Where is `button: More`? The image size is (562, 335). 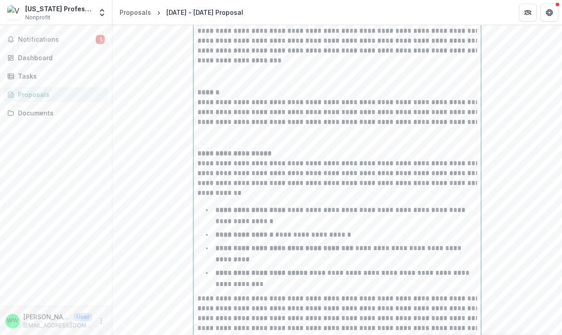
button: More is located at coordinates (101, 321).